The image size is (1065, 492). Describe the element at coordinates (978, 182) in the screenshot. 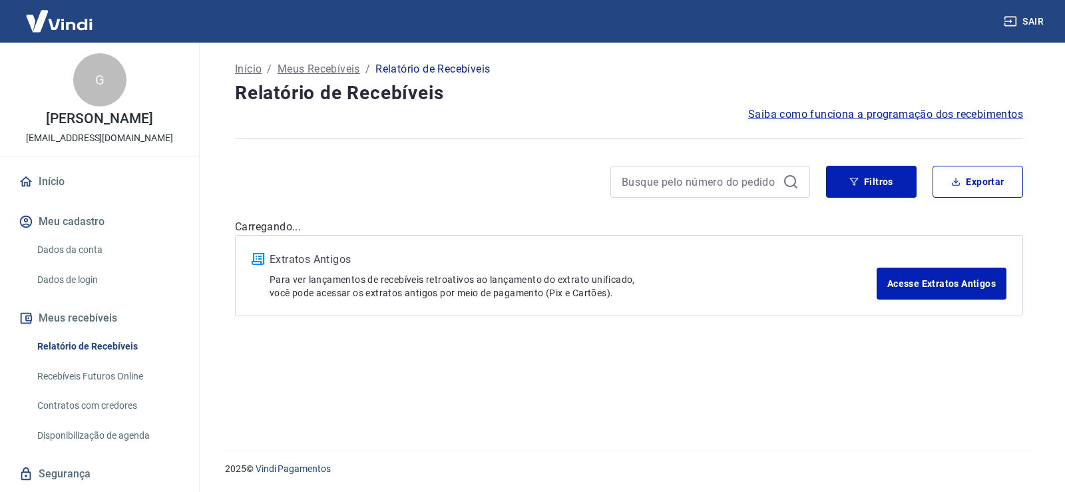

I see `button: Exportar` at that location.